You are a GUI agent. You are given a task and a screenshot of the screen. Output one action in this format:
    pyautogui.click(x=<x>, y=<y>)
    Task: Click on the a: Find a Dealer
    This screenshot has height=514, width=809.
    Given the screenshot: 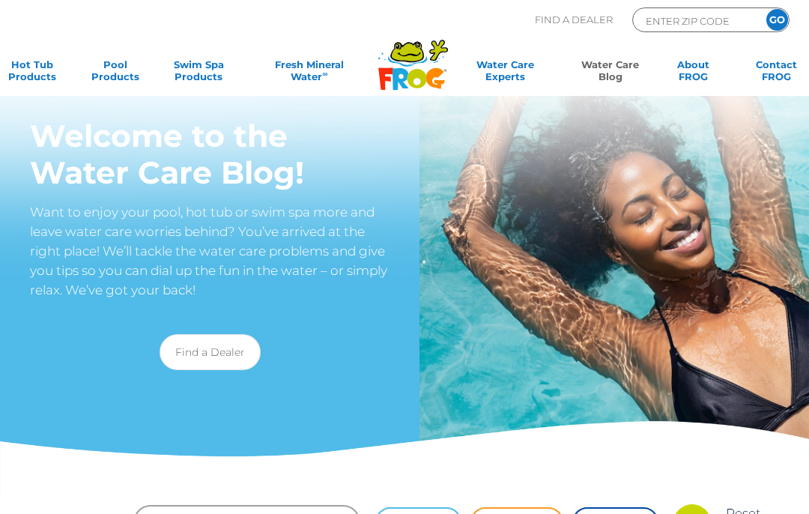 What is the action you would take?
    pyautogui.click(x=210, y=352)
    